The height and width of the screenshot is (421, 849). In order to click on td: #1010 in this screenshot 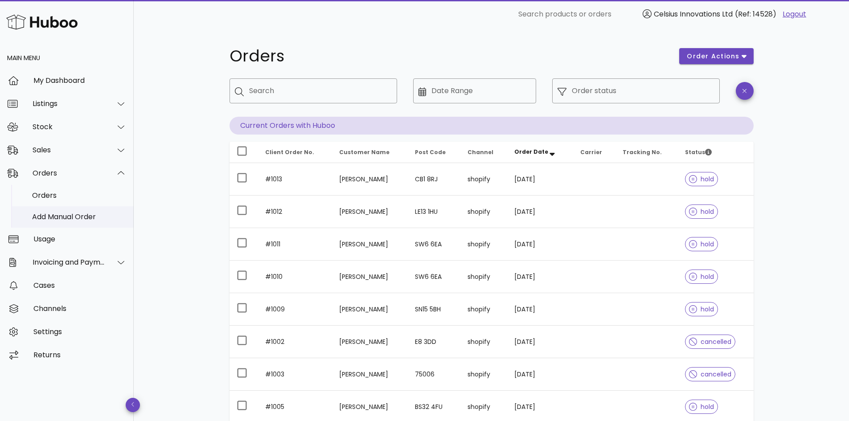, I will do `click(295, 277)`.